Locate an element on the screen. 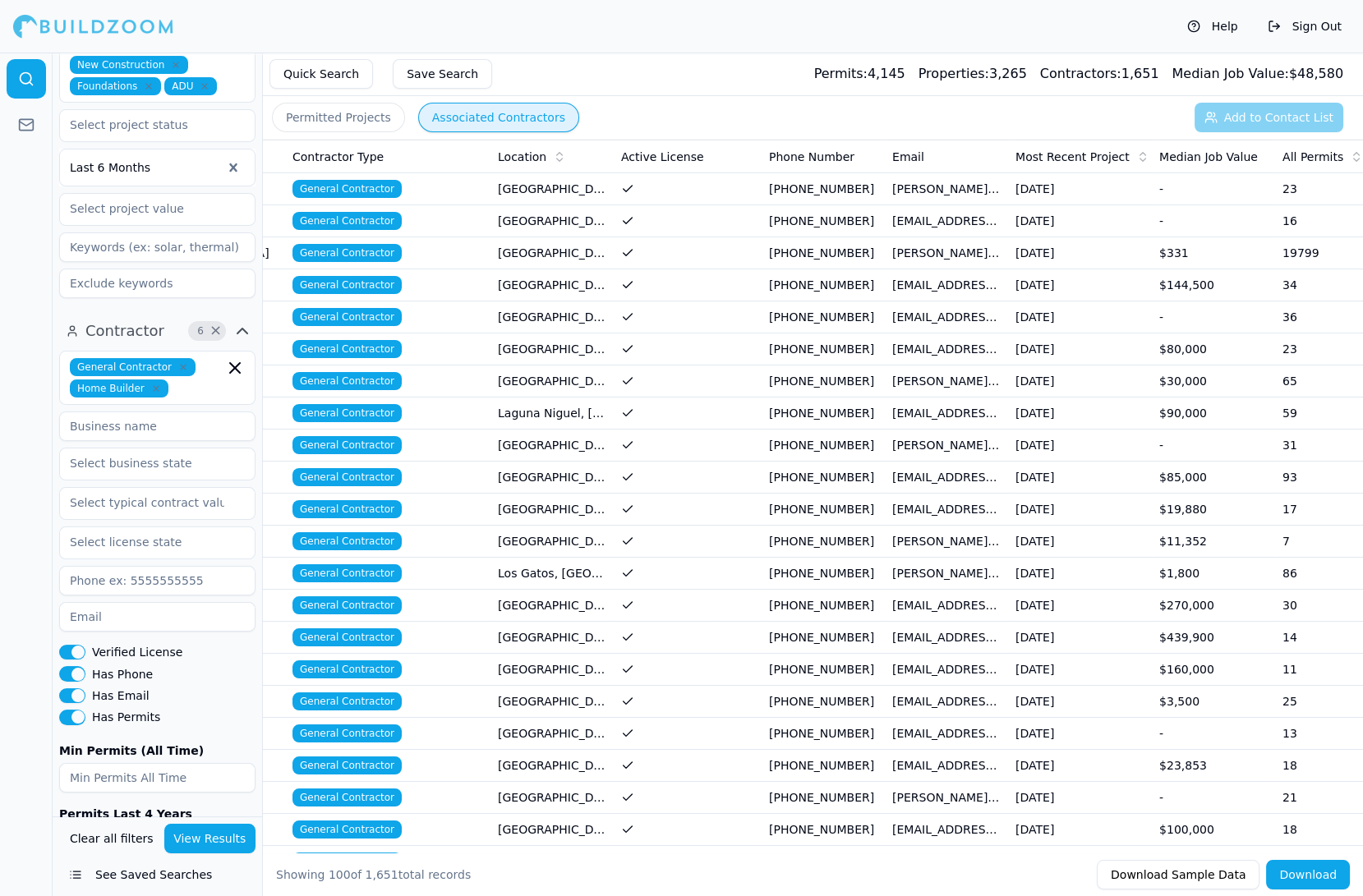 The width and height of the screenshot is (1363, 896). td: $30,000 is located at coordinates (1214, 381).